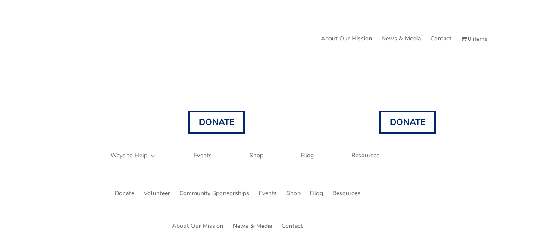  Describe the element at coordinates (478, 39) in the screenshot. I see `span: 0 items` at that location.